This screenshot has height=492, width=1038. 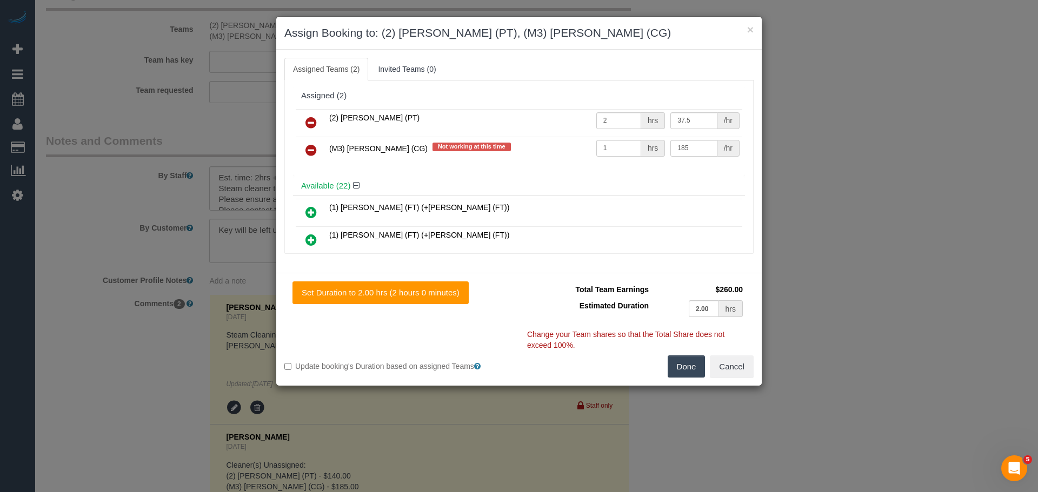 What do you see at coordinates (397, 366) in the screenshot?
I see `label: Update booking's Duration based on assigned Teams` at bounding box center [397, 366].